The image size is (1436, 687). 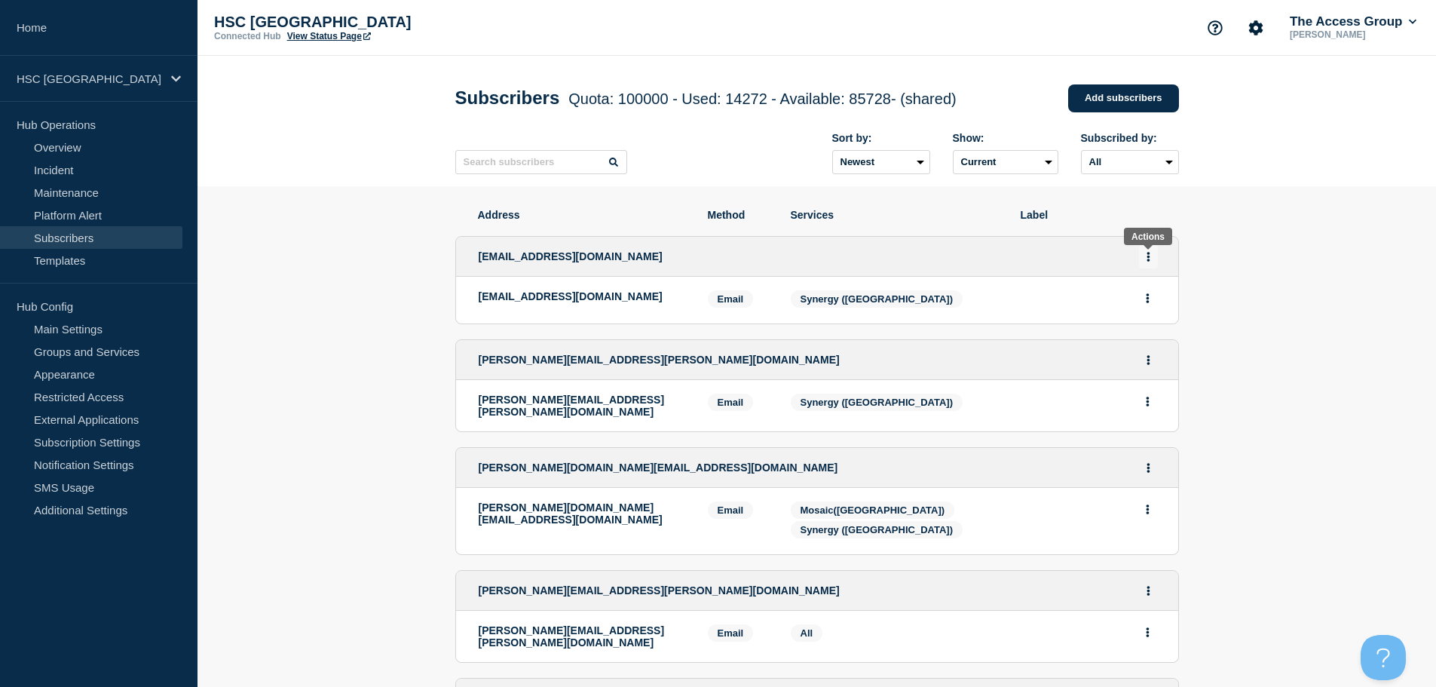 What do you see at coordinates (1148, 237) in the screenshot?
I see `div: Actions` at bounding box center [1148, 237].